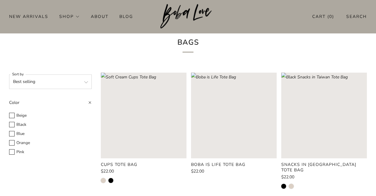 Image resolution: width=376 pixels, height=196 pixels. What do you see at coordinates (50, 134) in the screenshot?
I see `label: Blue` at bounding box center [50, 134].